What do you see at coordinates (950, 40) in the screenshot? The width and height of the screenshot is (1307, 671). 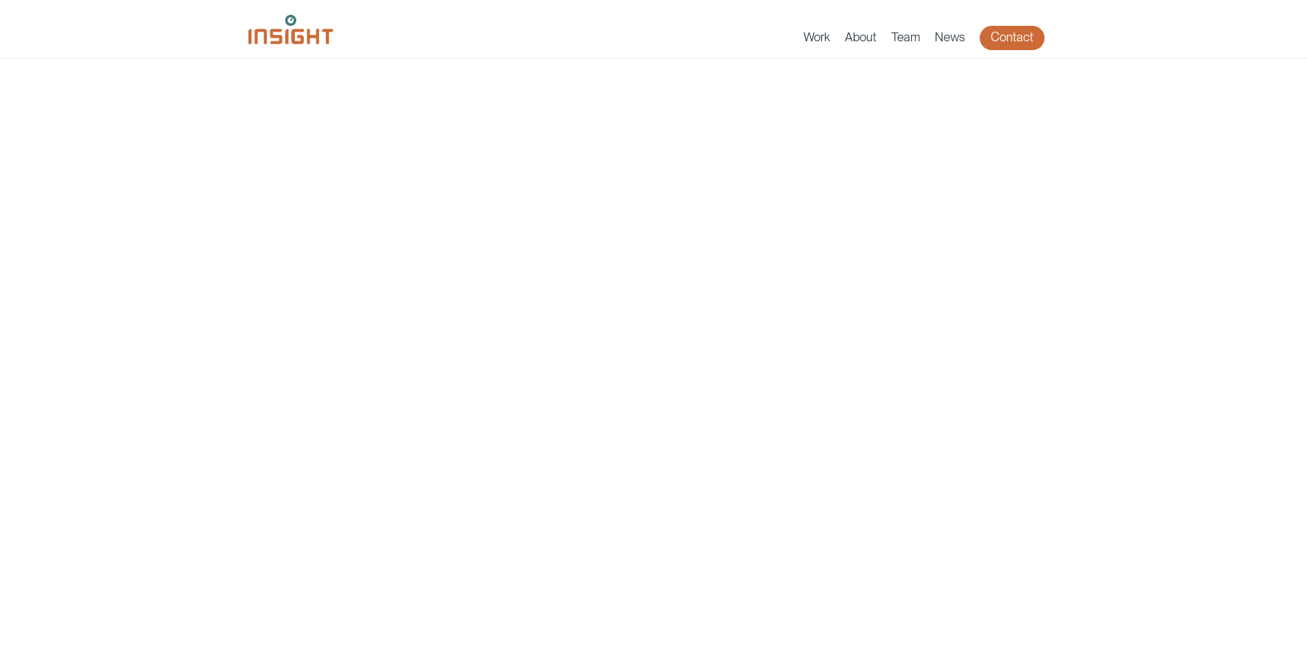 I see `a: News` at bounding box center [950, 40].